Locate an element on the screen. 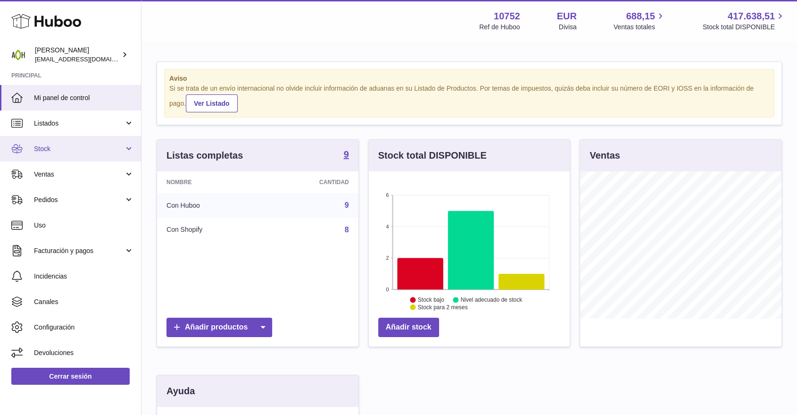 The height and width of the screenshot is (415, 797). a: 688,15 Ventas totales is located at coordinates (640, 21).